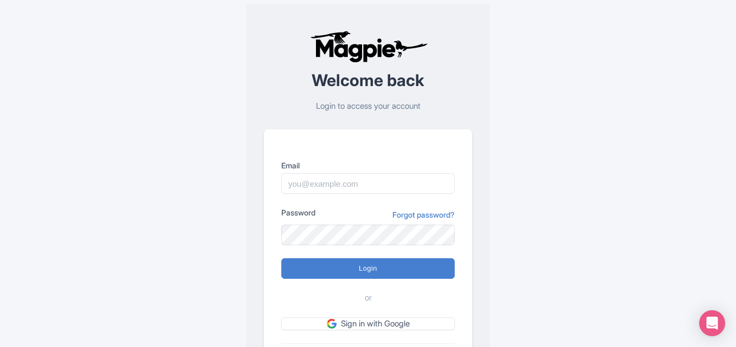 The width and height of the screenshot is (736, 347). Describe the element at coordinates (368, 106) in the screenshot. I see `p: Login to access your account` at that location.